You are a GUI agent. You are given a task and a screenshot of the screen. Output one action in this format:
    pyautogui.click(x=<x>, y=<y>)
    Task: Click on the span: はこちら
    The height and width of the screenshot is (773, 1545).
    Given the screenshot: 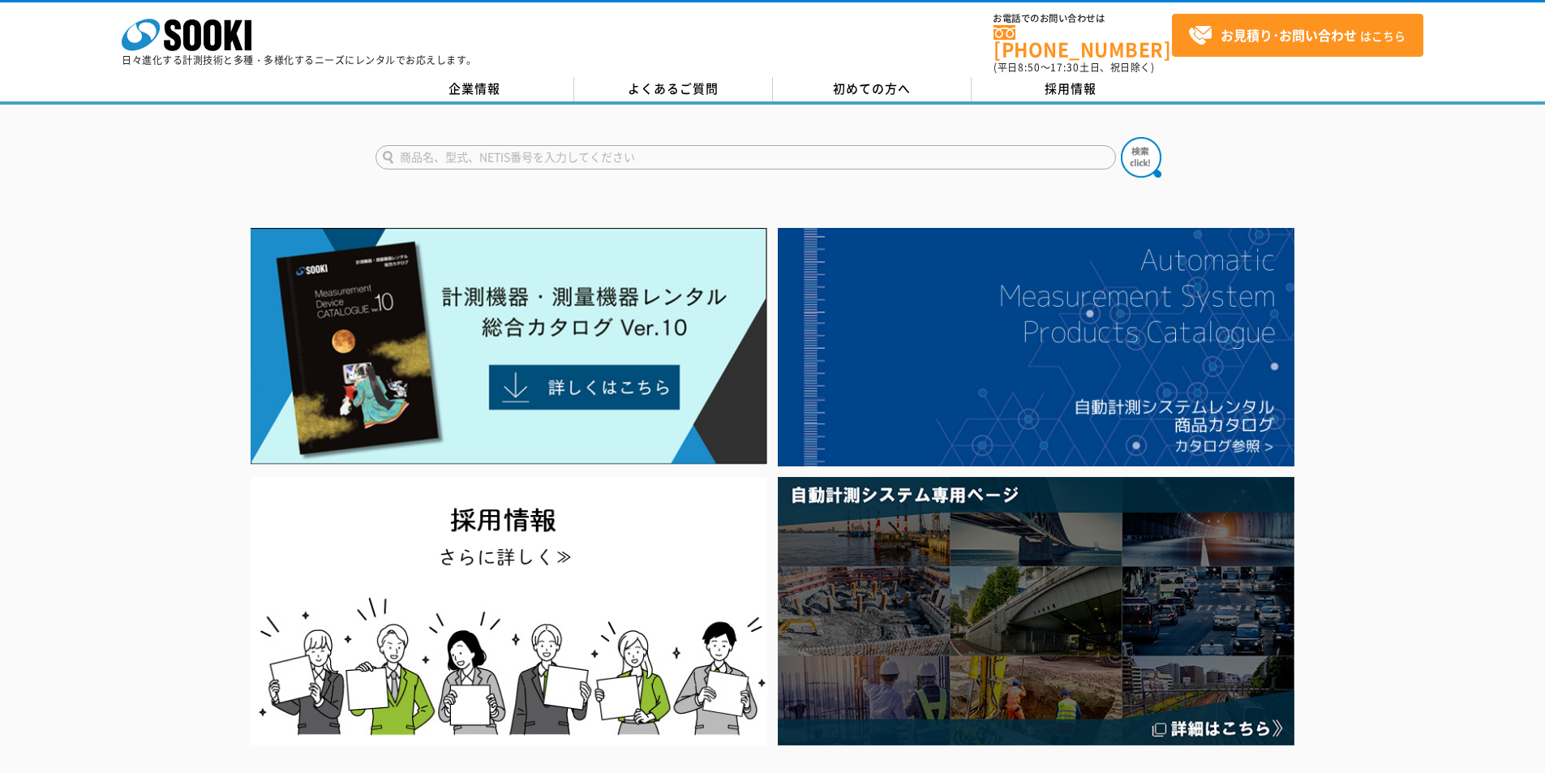 What is the action you would take?
    pyautogui.click(x=1297, y=36)
    